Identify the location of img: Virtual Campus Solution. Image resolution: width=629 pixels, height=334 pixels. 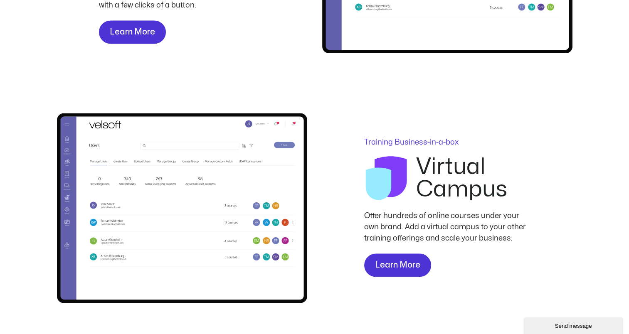
(386, 178).